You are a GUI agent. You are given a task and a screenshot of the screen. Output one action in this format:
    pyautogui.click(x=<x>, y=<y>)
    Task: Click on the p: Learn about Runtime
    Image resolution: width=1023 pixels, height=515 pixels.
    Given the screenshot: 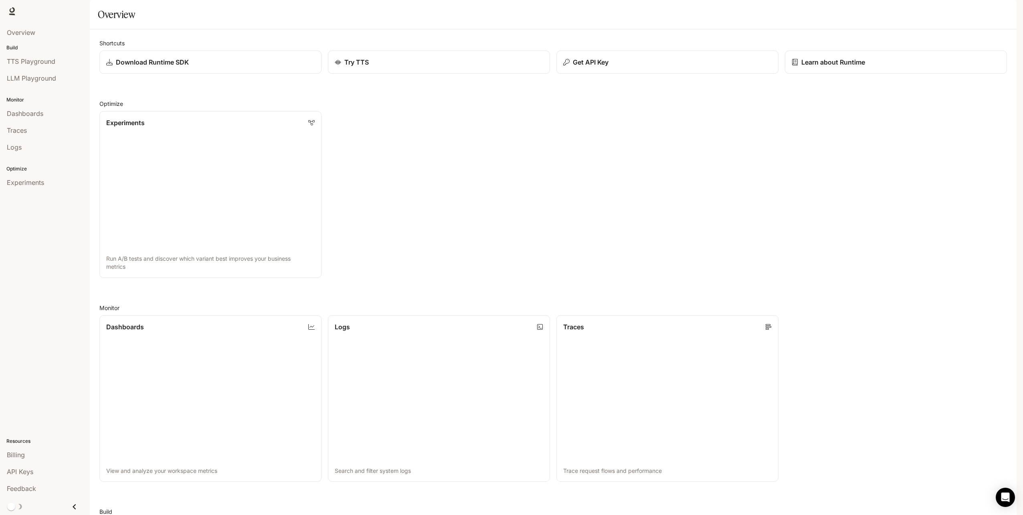 What is the action you would take?
    pyautogui.click(x=833, y=62)
    